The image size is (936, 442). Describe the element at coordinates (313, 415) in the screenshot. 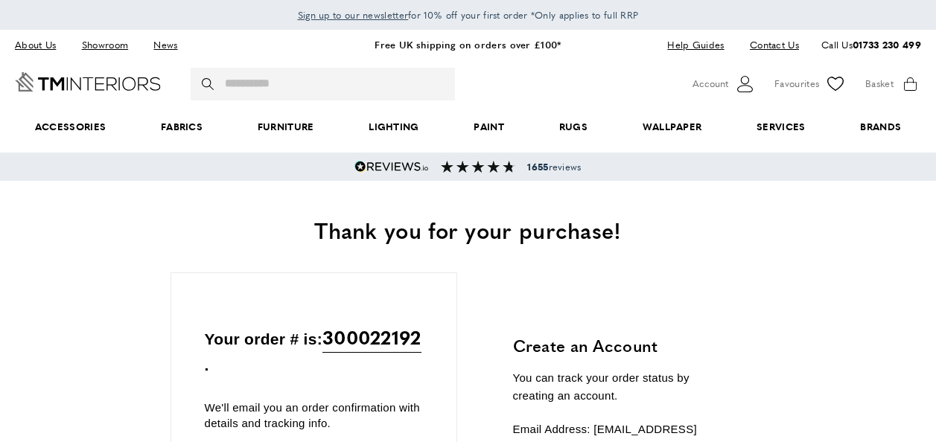

I see `p: We'll email you an order confirmation with details and tracking info.` at that location.